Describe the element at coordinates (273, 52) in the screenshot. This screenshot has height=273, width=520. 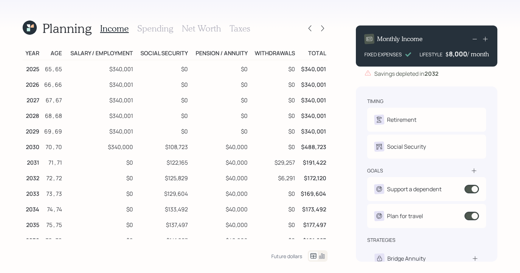
I see `td: Withdrawals` at that location.